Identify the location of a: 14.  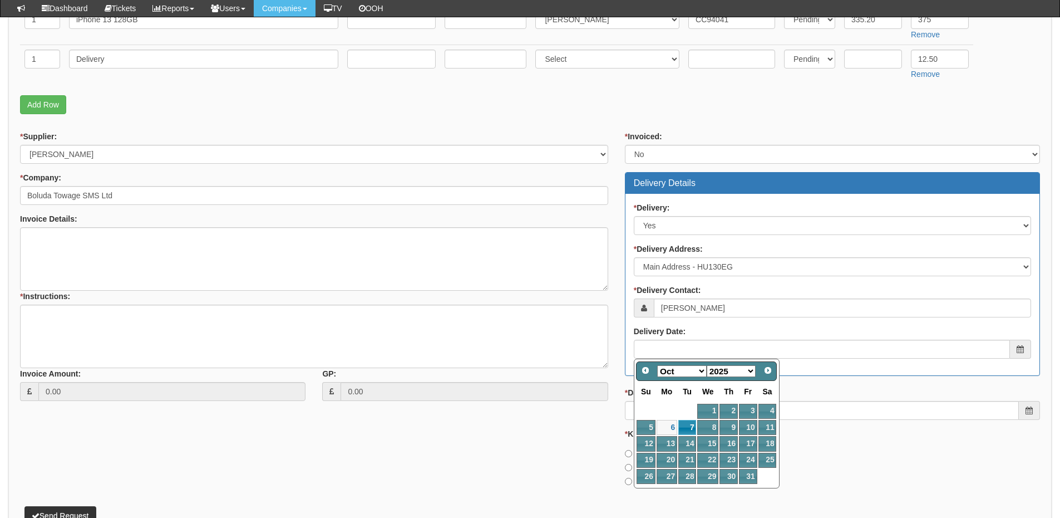
(687, 443).